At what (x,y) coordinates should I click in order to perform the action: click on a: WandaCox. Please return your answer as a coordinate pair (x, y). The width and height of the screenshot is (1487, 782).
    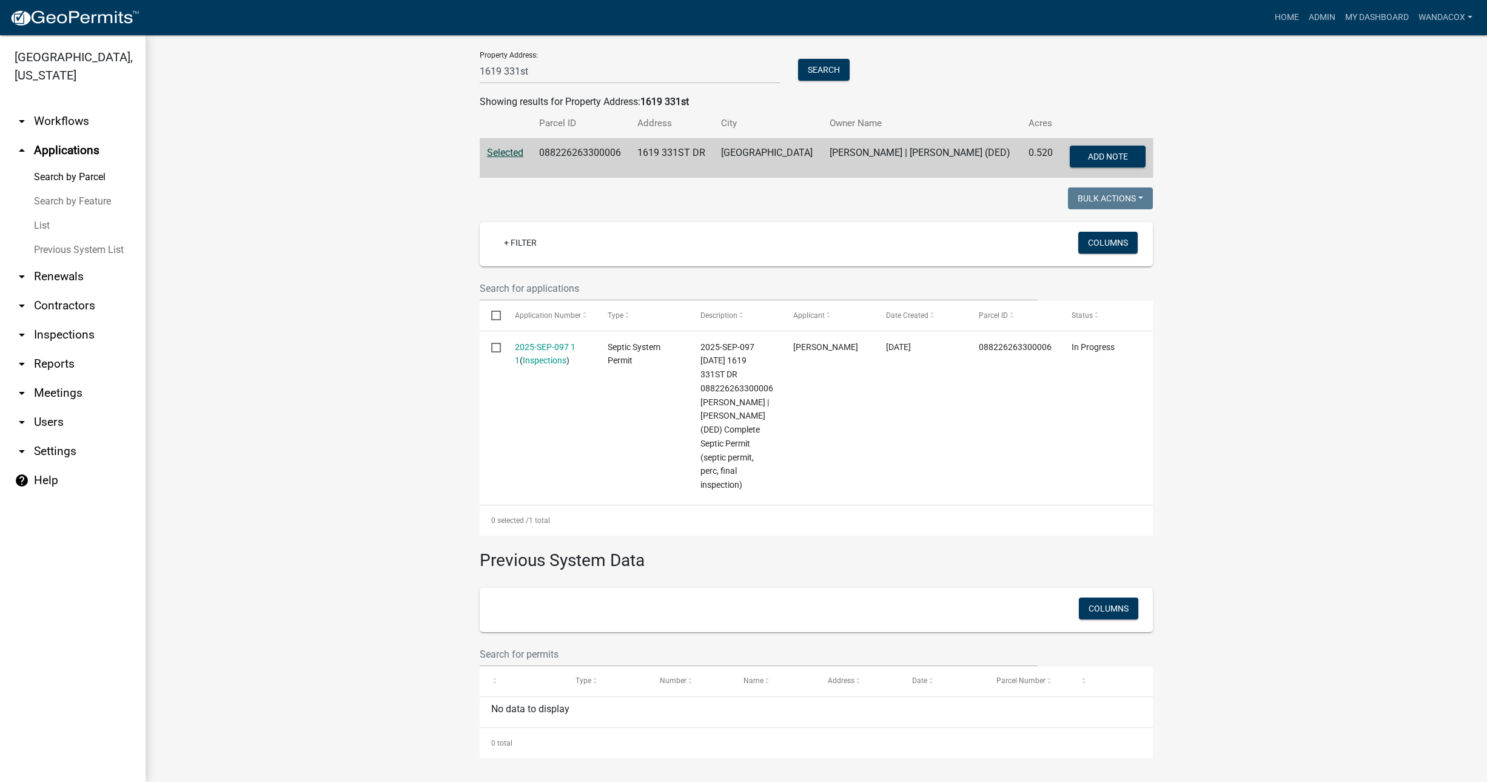
    Looking at the image, I should click on (1445, 18).